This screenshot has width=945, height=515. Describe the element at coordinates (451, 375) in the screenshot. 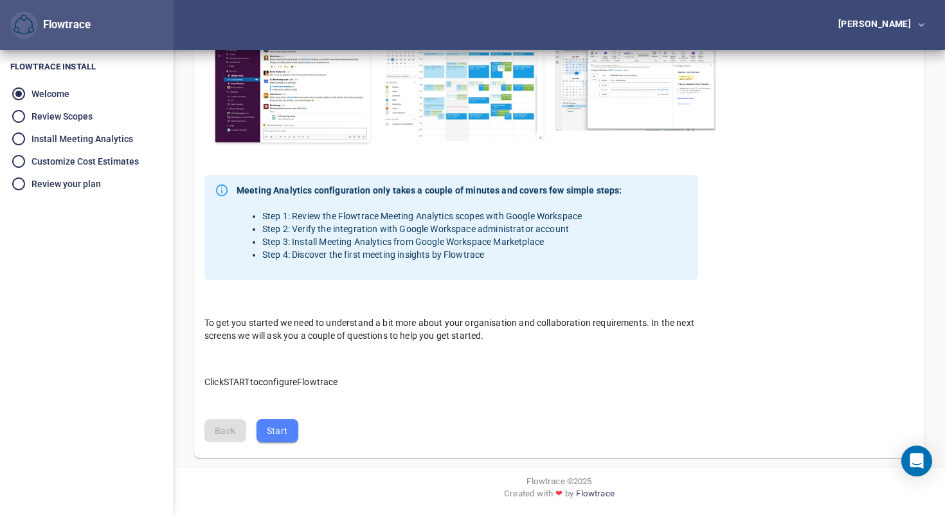

I see `p: Click START to configure Flowtrace` at that location.